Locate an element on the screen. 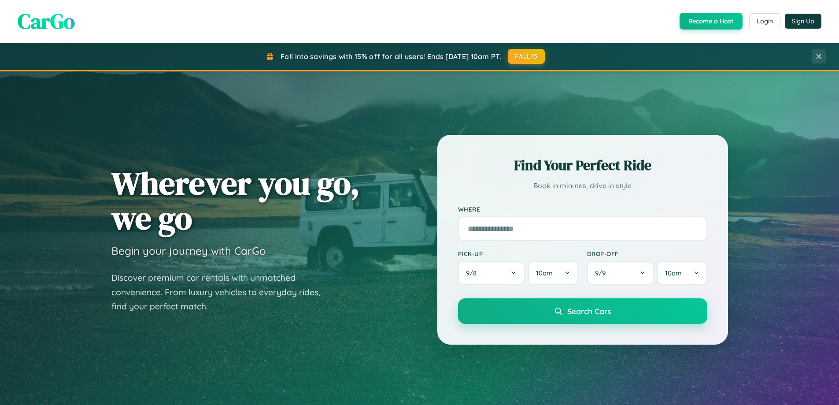 Image resolution: width=839 pixels, height=405 pixels. p: Book in minutes, drive in style is located at coordinates (582, 185).